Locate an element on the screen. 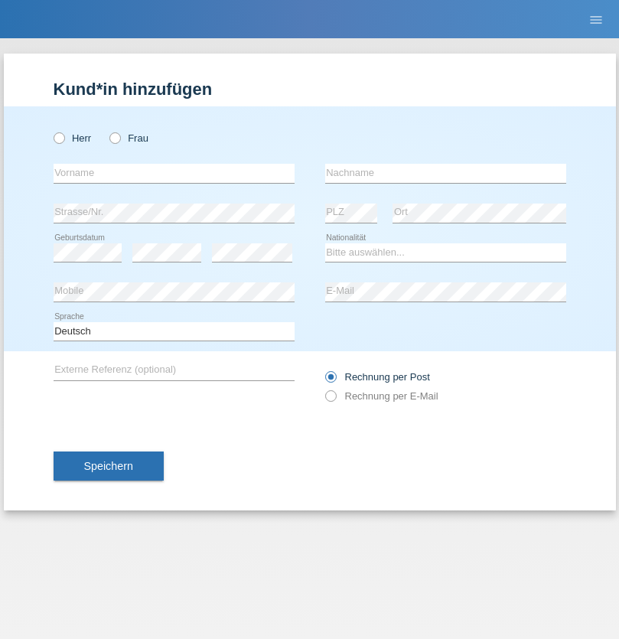  button: Speichern is located at coordinates (109, 466).